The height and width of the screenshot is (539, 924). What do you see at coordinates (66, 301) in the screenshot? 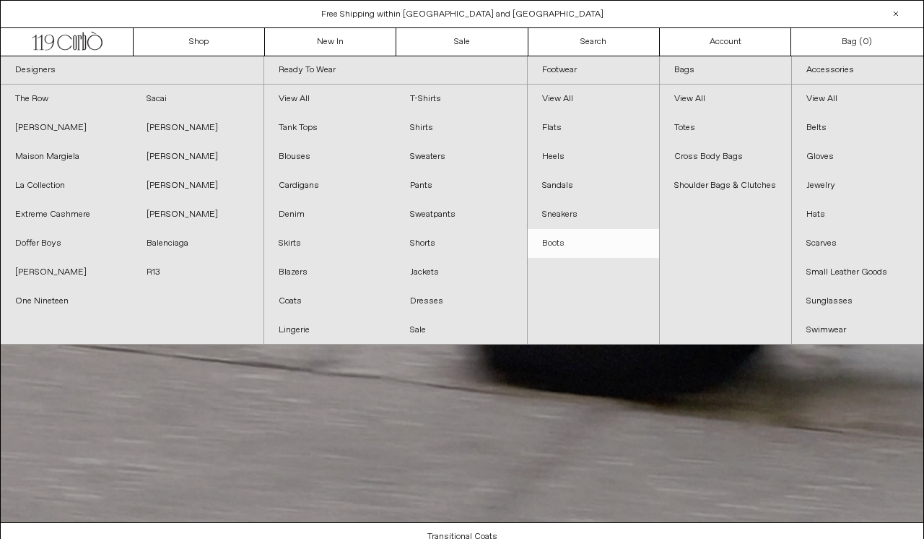
I see `a: One Nineteen` at bounding box center [66, 301].